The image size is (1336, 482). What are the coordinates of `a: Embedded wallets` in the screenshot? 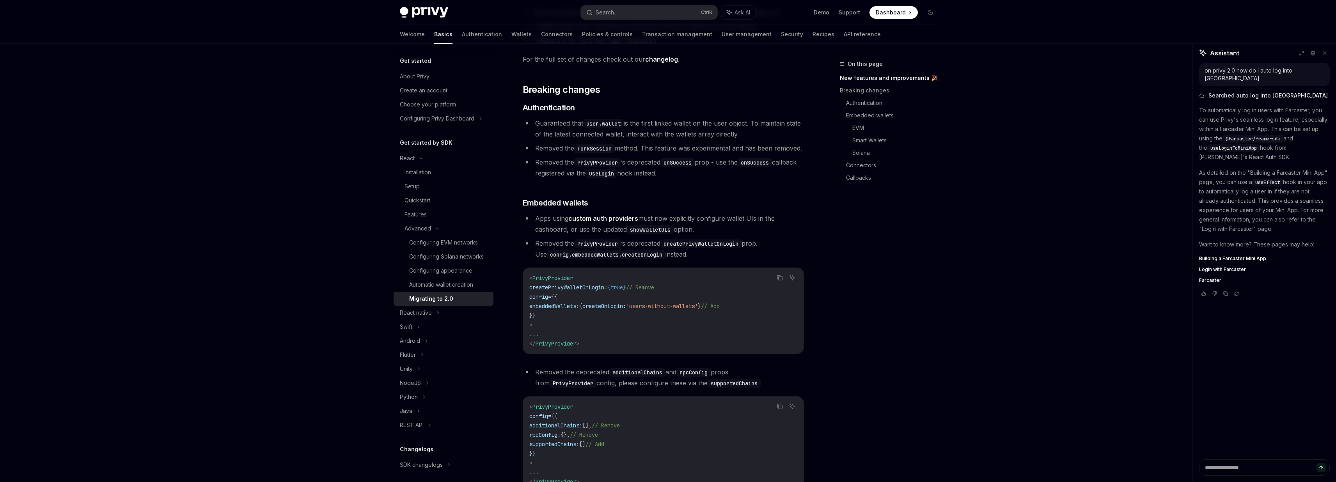 It's located at (894, 115).